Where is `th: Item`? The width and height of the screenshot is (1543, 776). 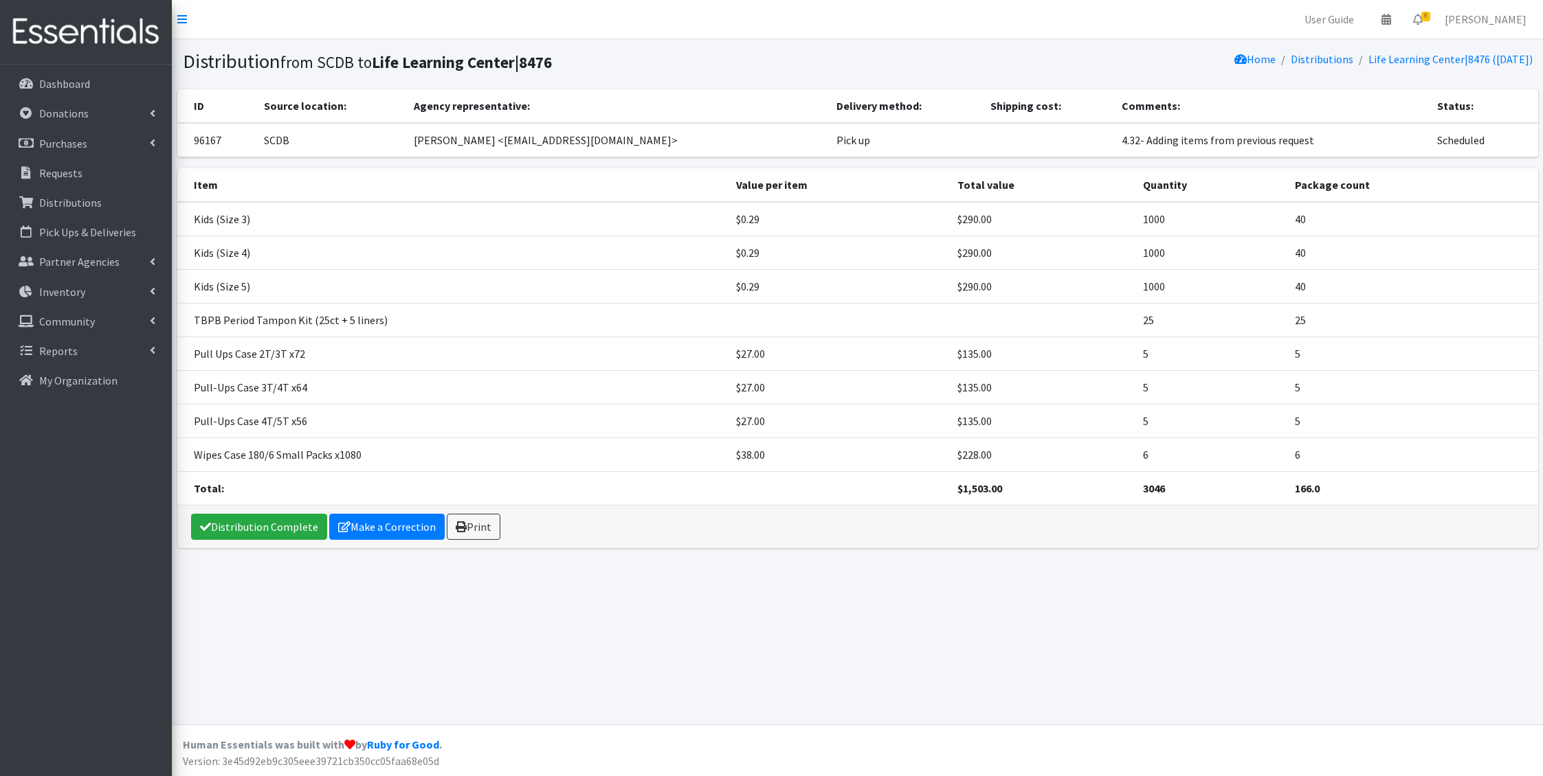
th: Item is located at coordinates (452, 185).